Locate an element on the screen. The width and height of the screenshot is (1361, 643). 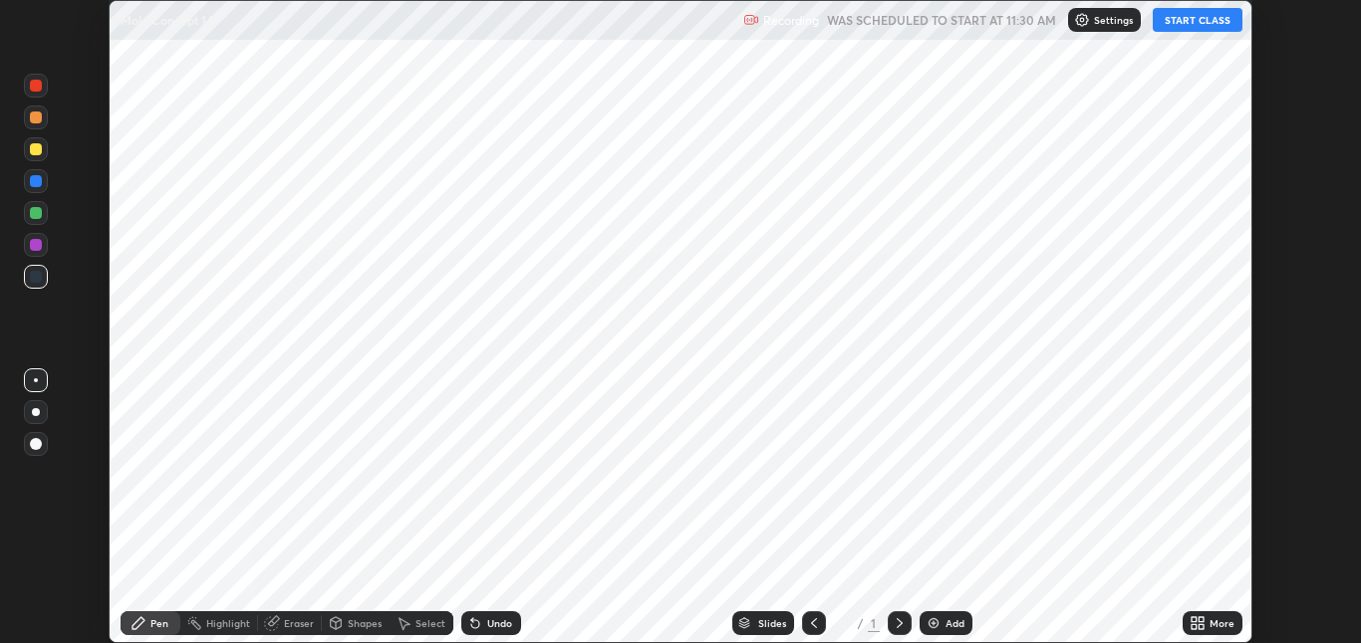
p: Settings is located at coordinates (1113, 20).